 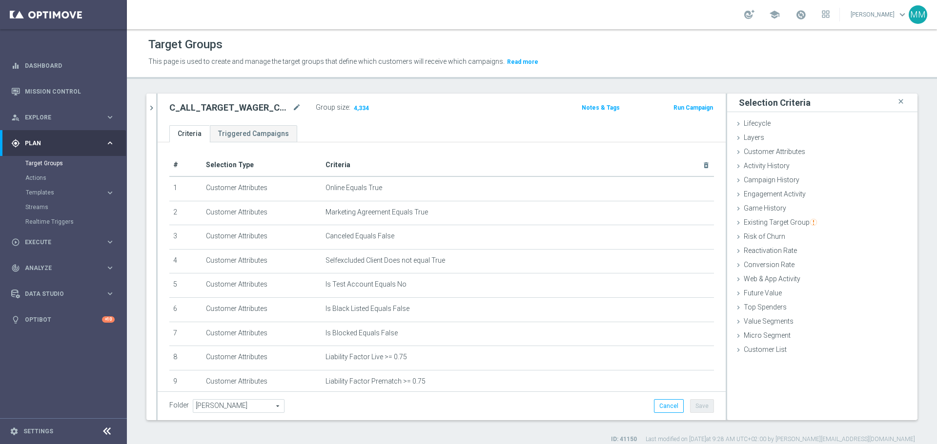 What do you see at coordinates (65, 193) in the screenshot?
I see `div: Templates` at bounding box center [65, 193].